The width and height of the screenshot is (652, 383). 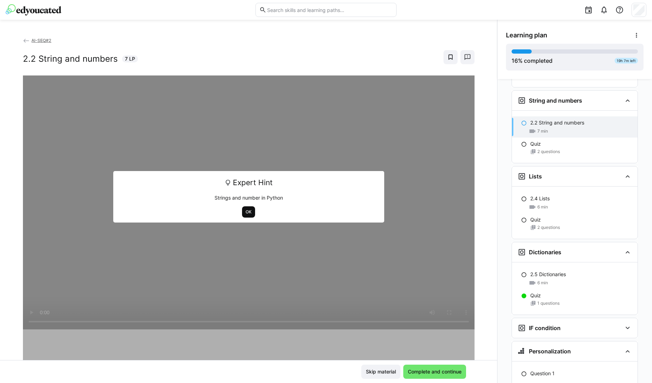 What do you see at coordinates (253, 183) in the screenshot?
I see `span: Expert Hint` at bounding box center [253, 183].